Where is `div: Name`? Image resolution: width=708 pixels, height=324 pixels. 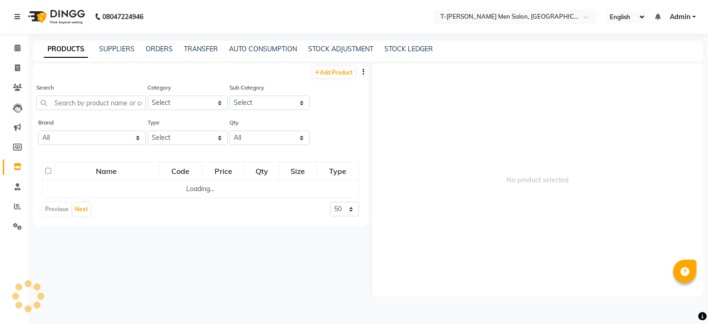
div: Name is located at coordinates (107, 171).